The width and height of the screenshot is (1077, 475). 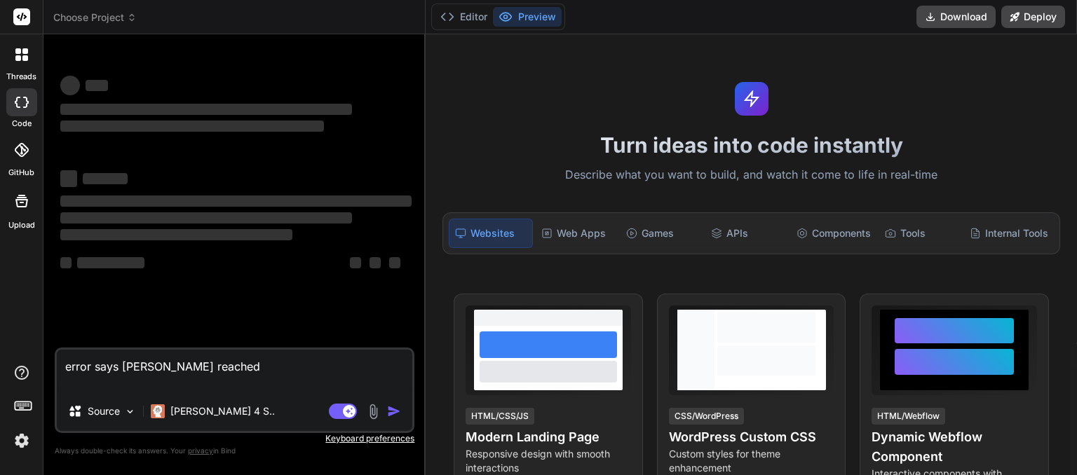 I want to click on div: HTML/Webflow, so click(x=908, y=417).